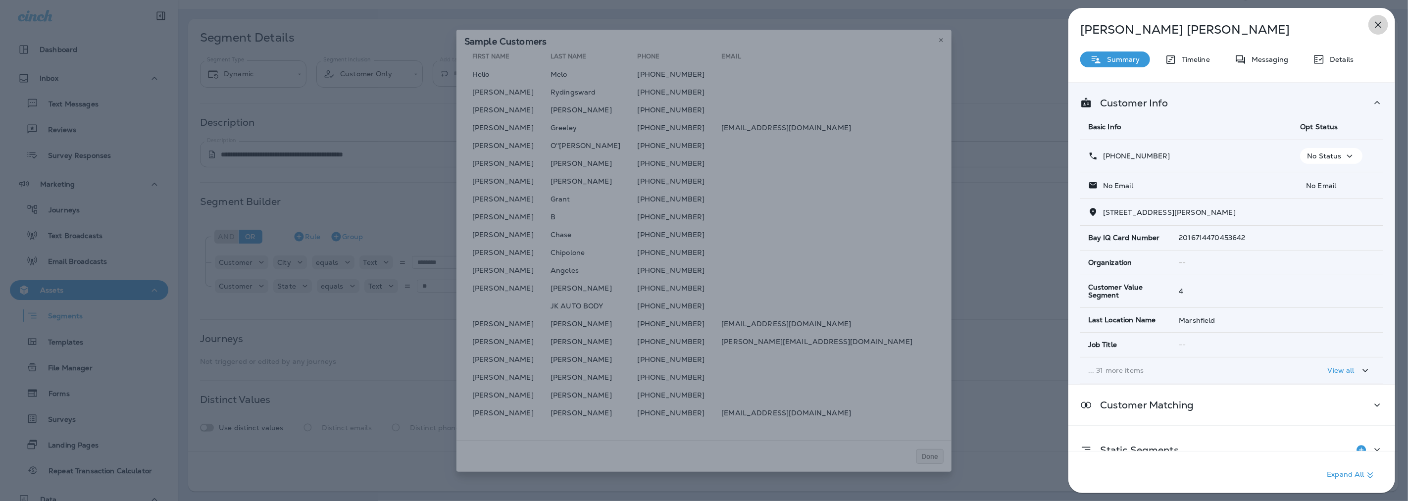 The height and width of the screenshot is (501, 1408). Describe the element at coordinates (1340, 59) in the screenshot. I see `p: Details` at that location.